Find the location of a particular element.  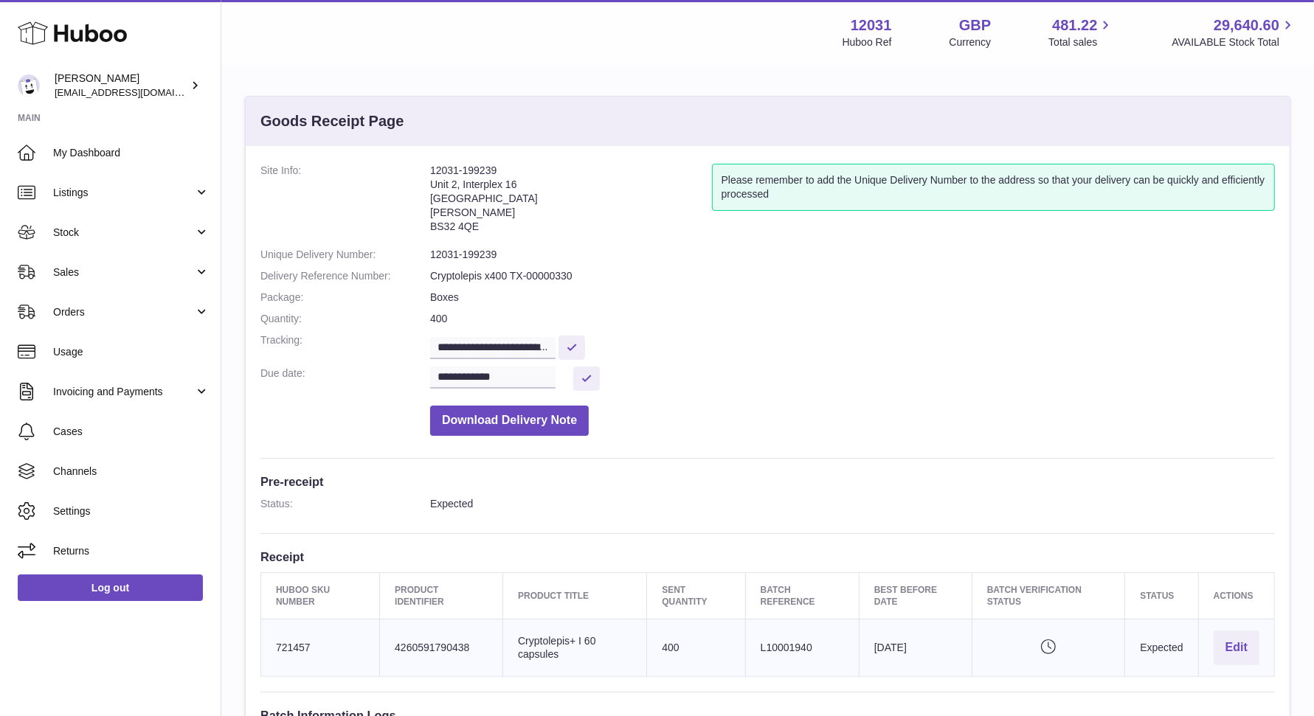

strong: GBP is located at coordinates (974, 25).